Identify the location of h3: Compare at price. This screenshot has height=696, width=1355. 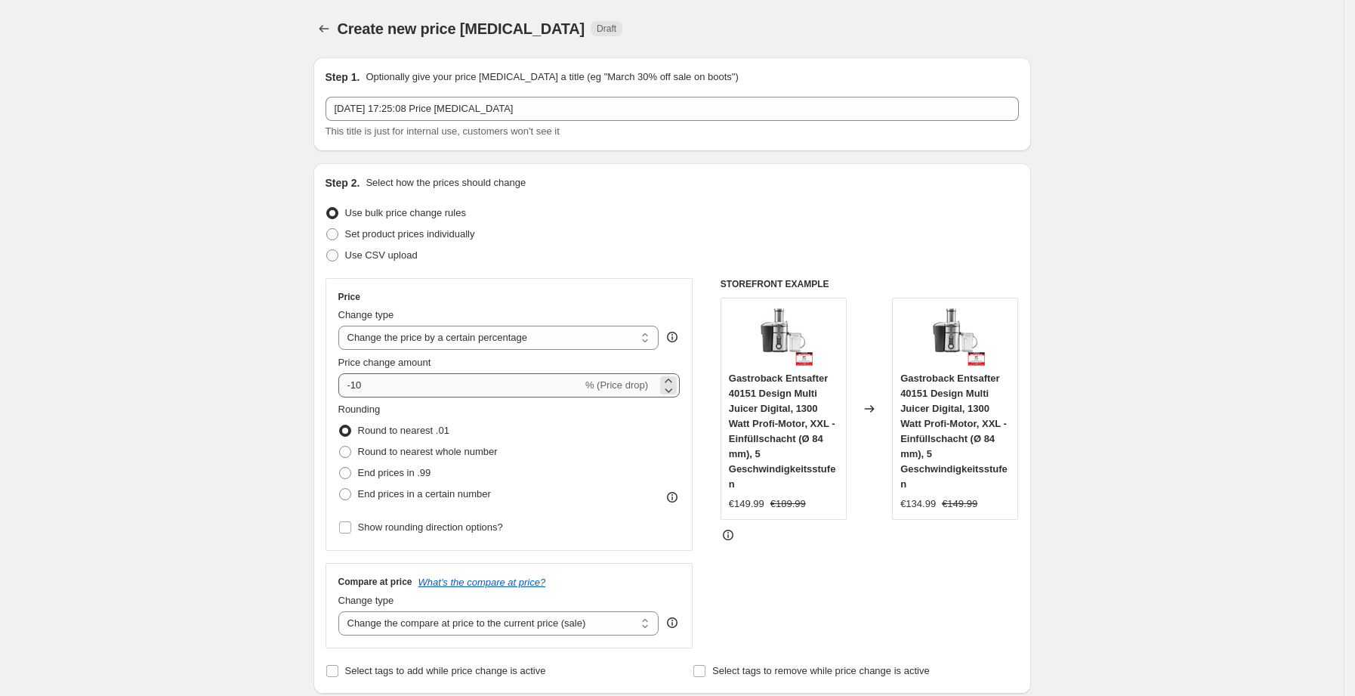
(375, 582).